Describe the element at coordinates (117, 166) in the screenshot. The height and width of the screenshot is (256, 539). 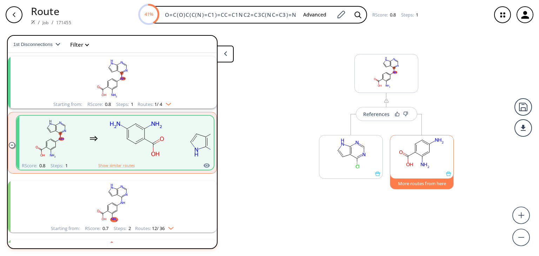
I see `button: Show similar routes` at that location.